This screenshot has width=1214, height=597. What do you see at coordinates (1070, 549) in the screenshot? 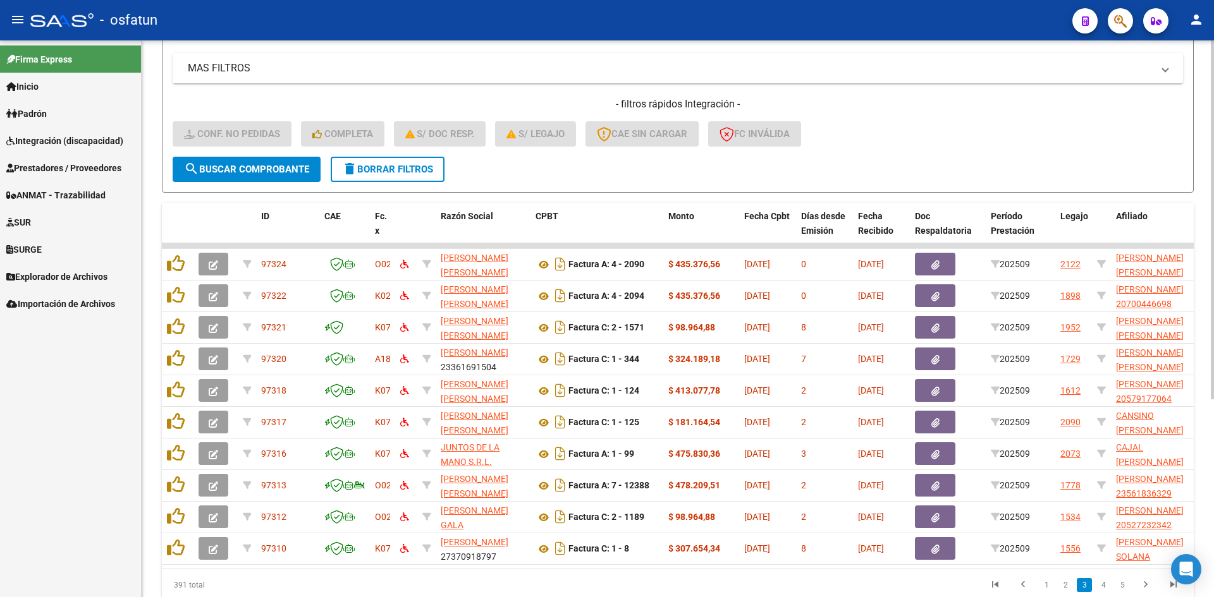
I see `div: 1556` at bounding box center [1070, 549].